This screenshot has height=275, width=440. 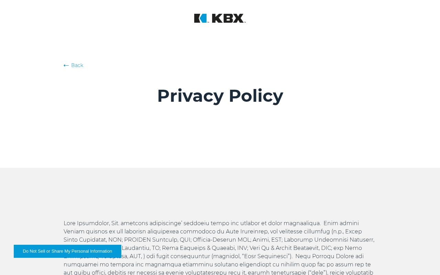 What do you see at coordinates (423, 259) in the screenshot?
I see `div: Chat Widget` at bounding box center [423, 259].